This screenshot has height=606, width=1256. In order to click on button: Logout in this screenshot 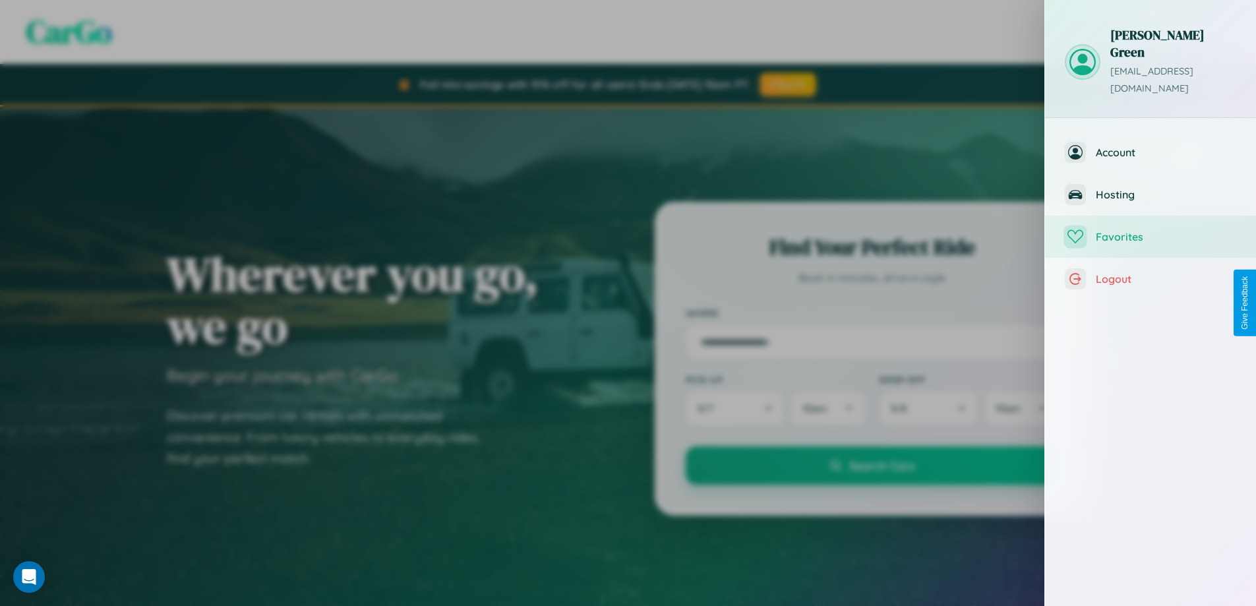, I will do `click(1150, 279)`.